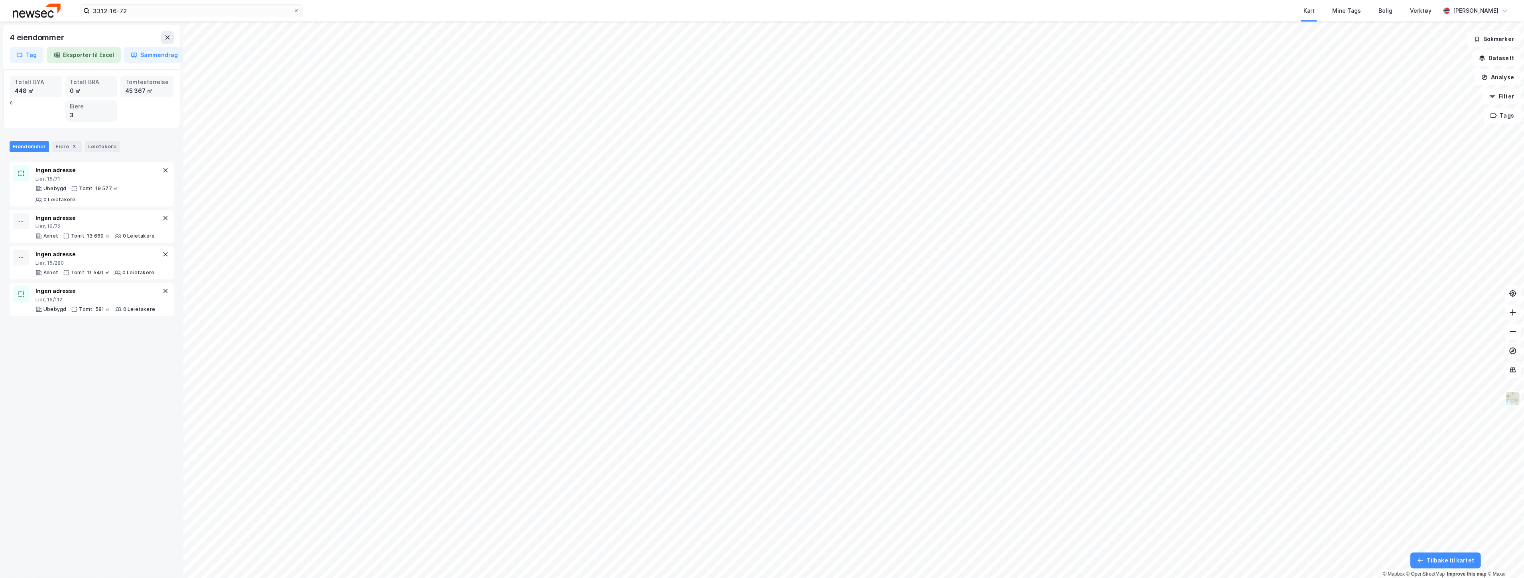  I want to click on div: Lier, 16/72, so click(95, 227).